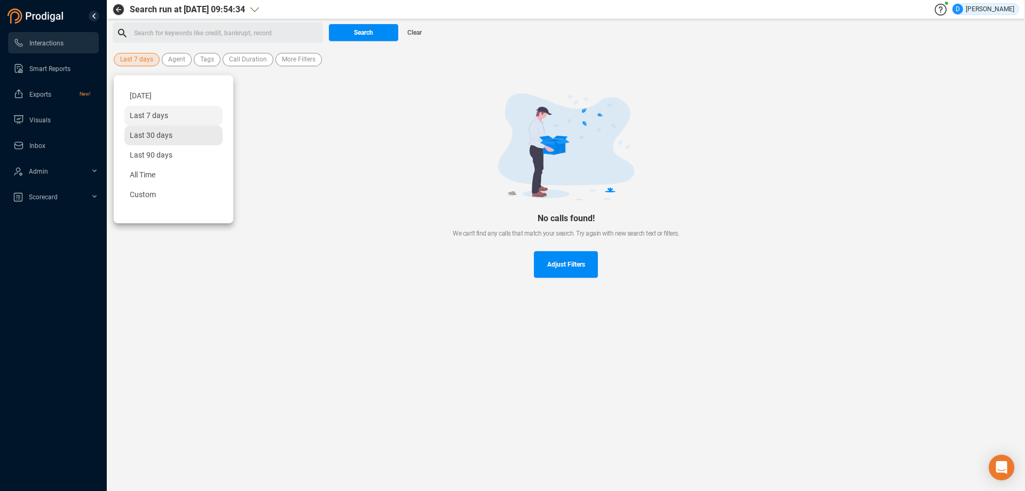 Image resolution: width=1025 pixels, height=491 pixels. I want to click on span: Clear, so click(414, 33).